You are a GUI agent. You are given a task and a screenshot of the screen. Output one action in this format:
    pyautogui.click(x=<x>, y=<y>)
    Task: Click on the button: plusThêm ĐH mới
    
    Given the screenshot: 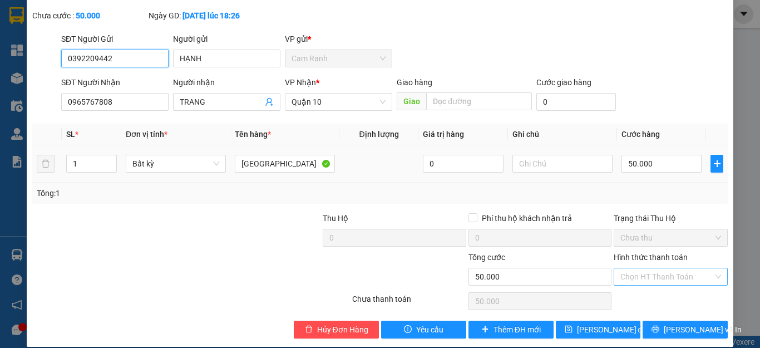 What is the action you would take?
    pyautogui.click(x=511, y=329)
    